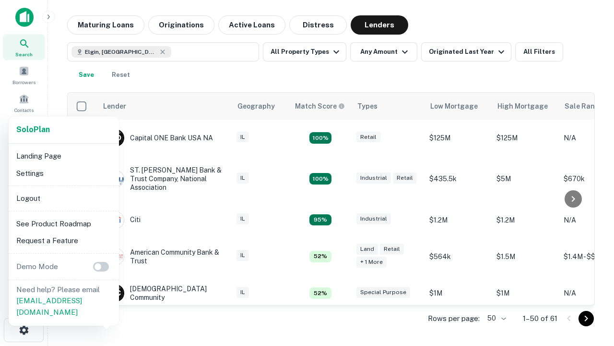  What do you see at coordinates (590, 292) in the screenshot?
I see `div: Chat Widget` at bounding box center [590, 292].